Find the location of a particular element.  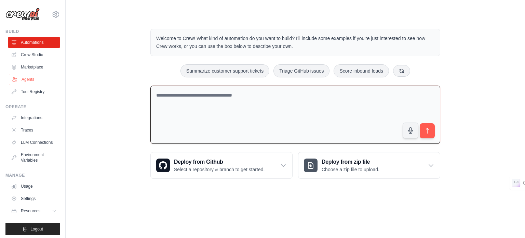

button: Summarize customer support tickets is located at coordinates (225, 71).